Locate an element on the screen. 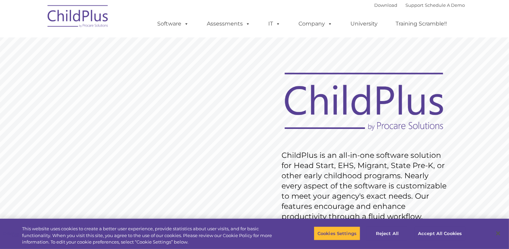  a: Software is located at coordinates (173, 24).